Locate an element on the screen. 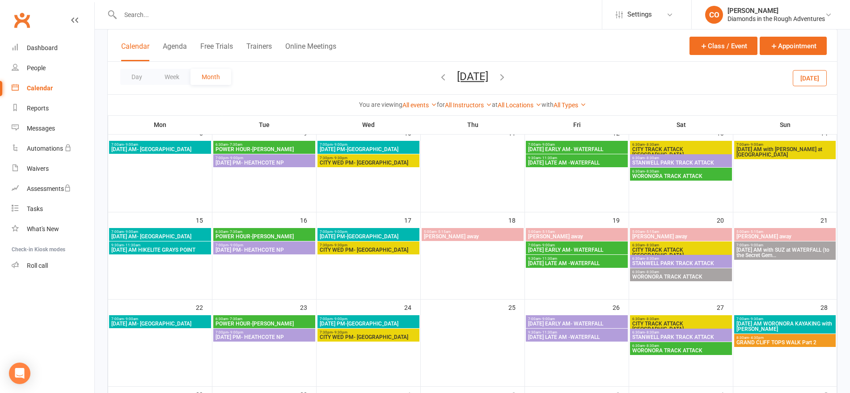 The image size is (850, 393). div: 24 is located at coordinates (412, 307).